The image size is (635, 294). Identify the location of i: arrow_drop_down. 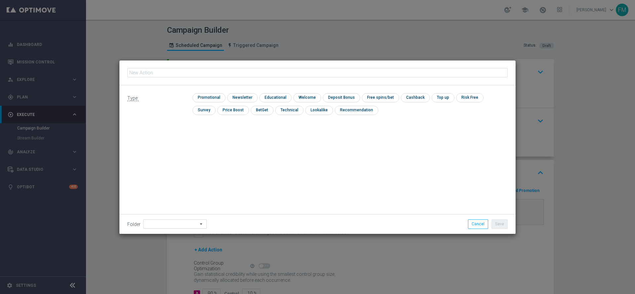
(201, 224).